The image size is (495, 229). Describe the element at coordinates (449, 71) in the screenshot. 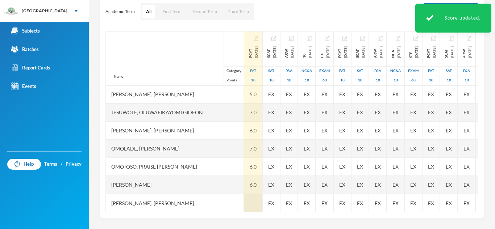

I see `div: Second Assessment Test` at that location.